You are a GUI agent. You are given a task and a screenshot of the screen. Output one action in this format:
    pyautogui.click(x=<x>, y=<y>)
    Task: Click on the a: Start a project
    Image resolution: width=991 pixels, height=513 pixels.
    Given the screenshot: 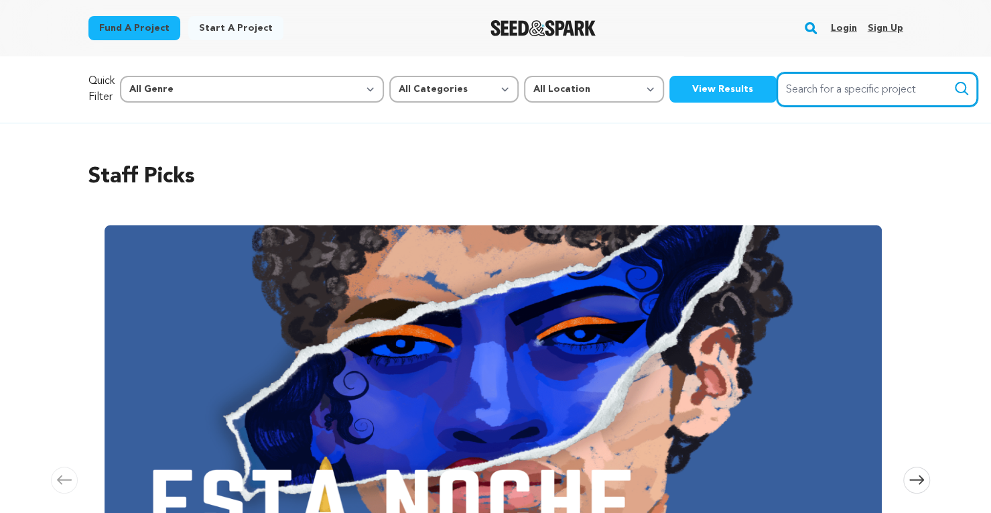 What is the action you would take?
    pyautogui.click(x=236, y=28)
    